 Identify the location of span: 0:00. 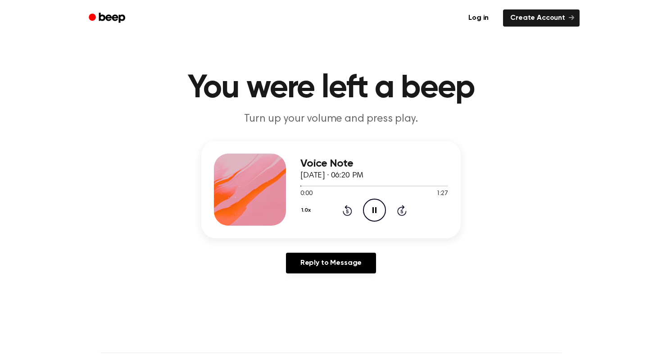
(306, 194).